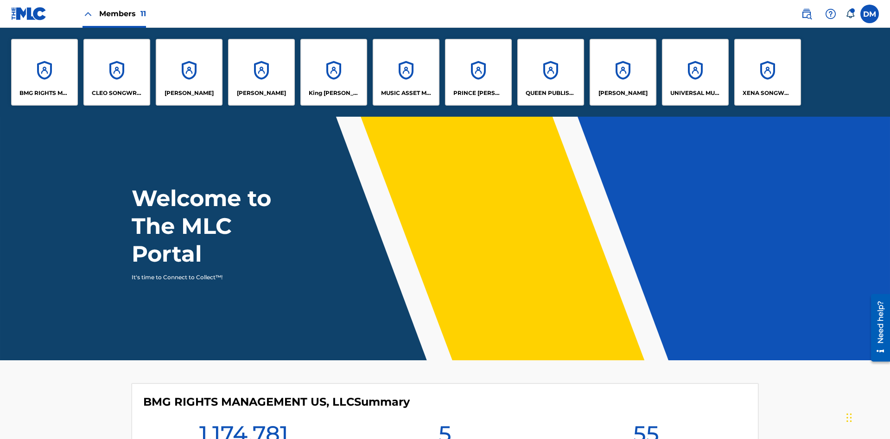 Image resolution: width=890 pixels, height=439 pixels. Describe the element at coordinates (16, 38) in the screenshot. I see `div: Open Resource Center` at that location.